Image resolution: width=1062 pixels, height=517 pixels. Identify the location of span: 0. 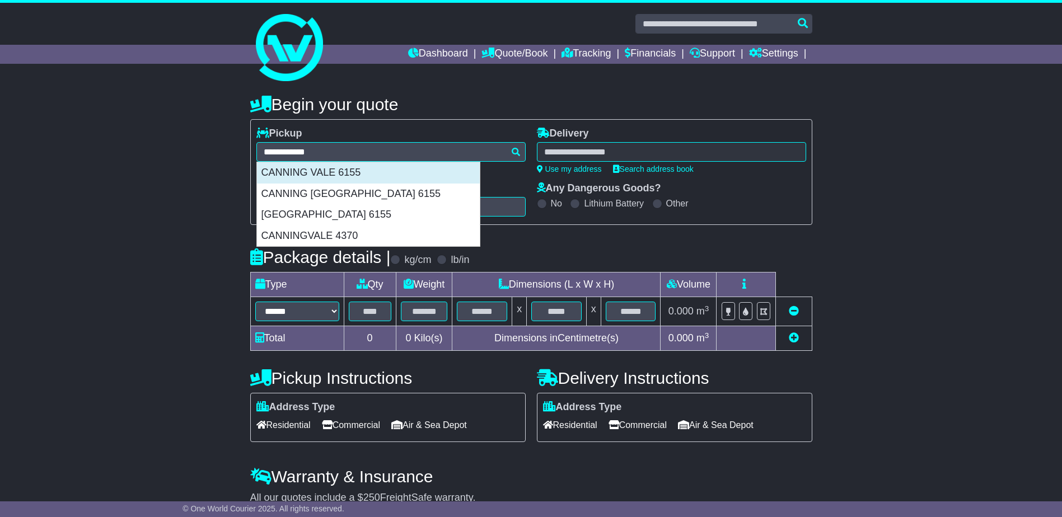
(408, 338).